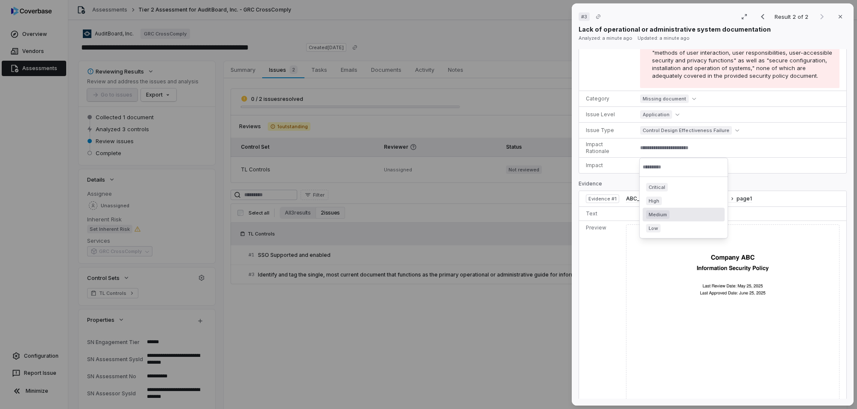  Describe the element at coordinates (763, 17) in the screenshot. I see `button: Previous result` at that location.